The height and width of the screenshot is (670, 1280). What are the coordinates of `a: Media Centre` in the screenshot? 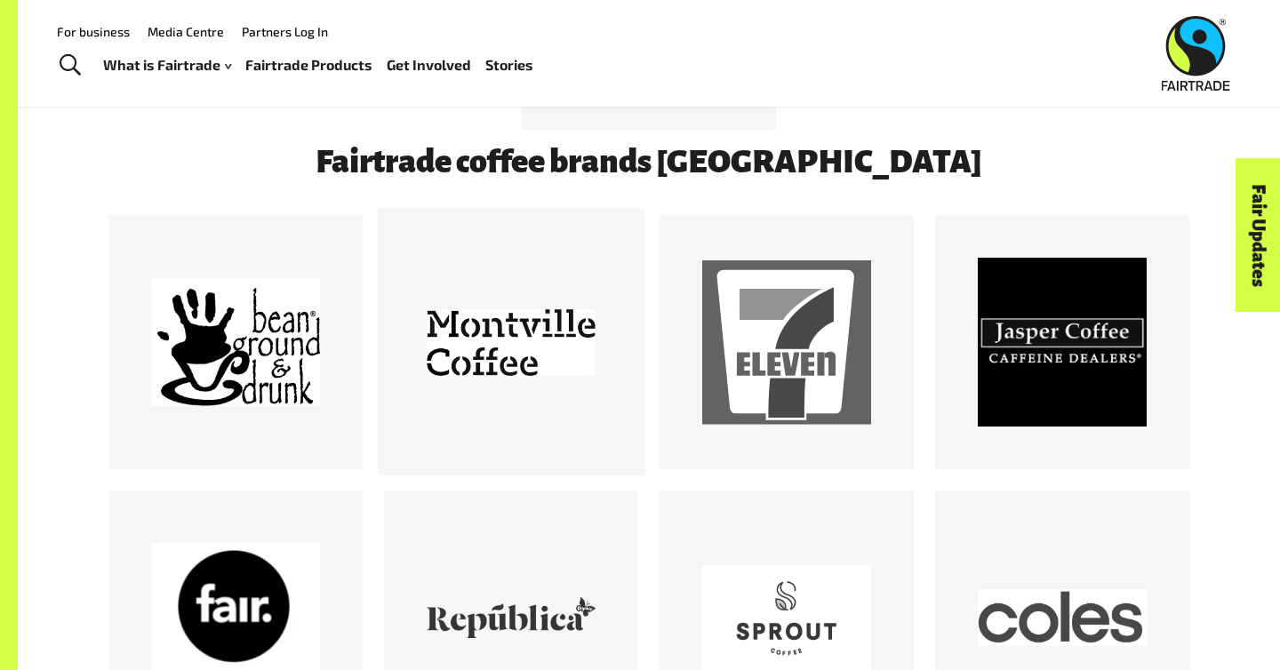 It's located at (186, 31).